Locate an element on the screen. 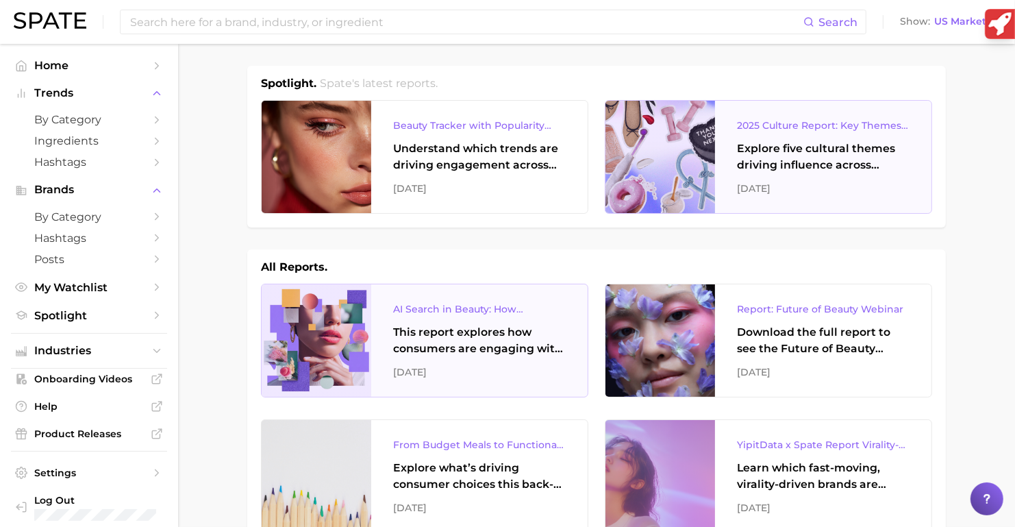 The height and width of the screenshot is (527, 1015). div: Report: Future of Beauty Webinar is located at coordinates (823, 309).